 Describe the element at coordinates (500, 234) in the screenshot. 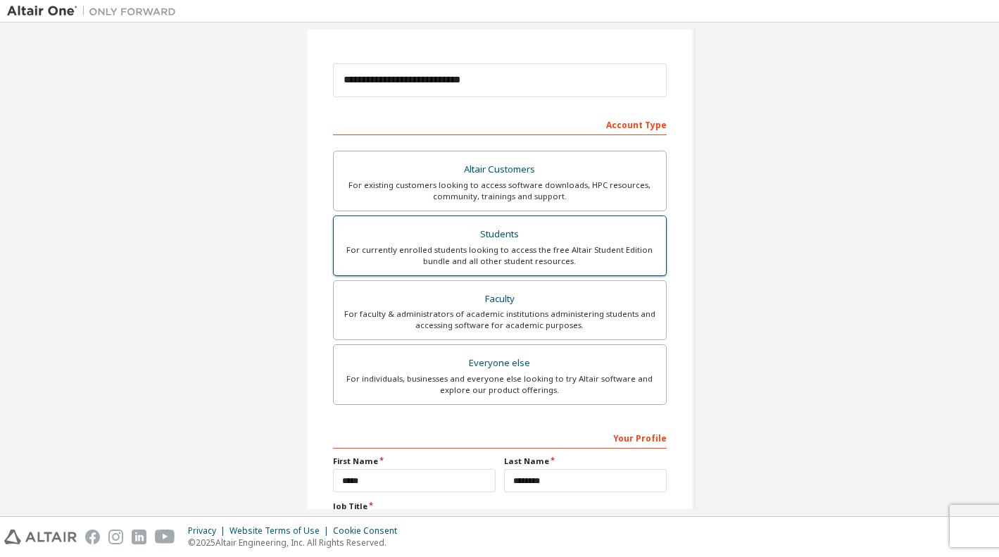

I see `div: Students` at that location.